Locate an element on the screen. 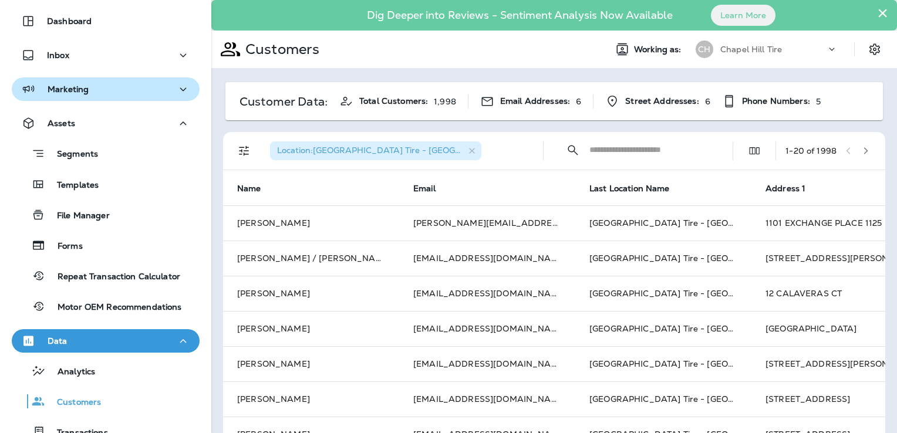 This screenshot has height=433, width=897. p: Templates is located at coordinates (72, 186).